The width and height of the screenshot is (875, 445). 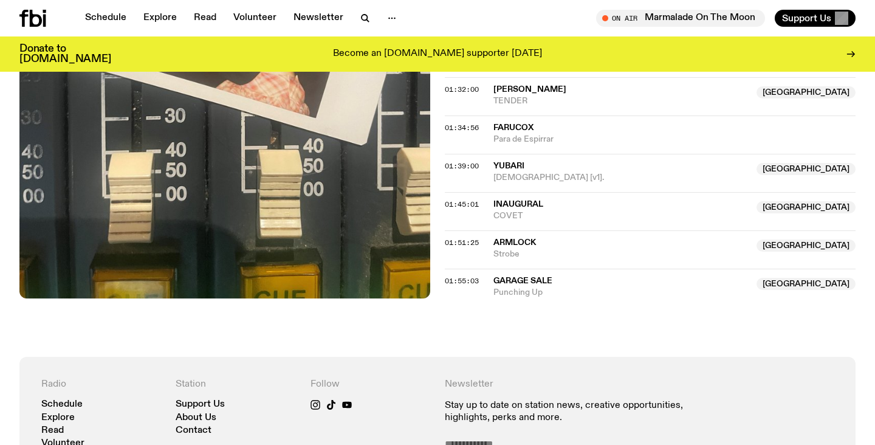 I want to click on button: 01:51:25, so click(x=462, y=243).